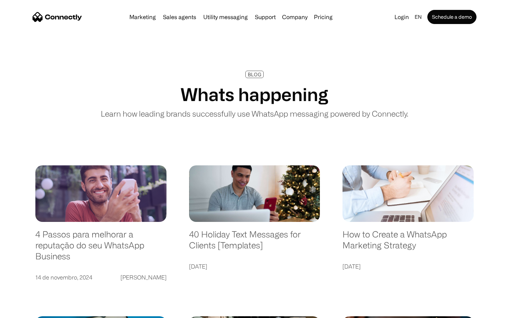 The image size is (509, 318). I want to click on h1: Whats happening, so click(254, 94).